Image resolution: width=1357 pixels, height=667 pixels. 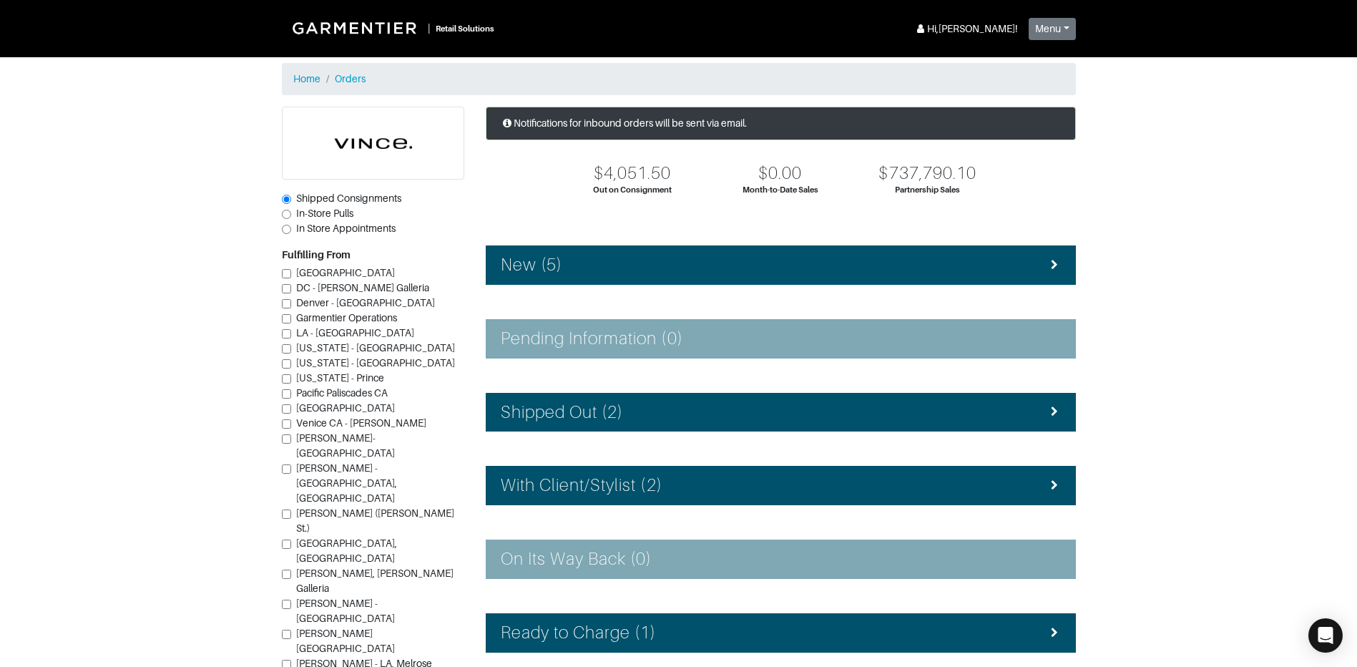 What do you see at coordinates (286, 229) in the screenshot?
I see `input: In Store Appointments` at bounding box center [286, 229].